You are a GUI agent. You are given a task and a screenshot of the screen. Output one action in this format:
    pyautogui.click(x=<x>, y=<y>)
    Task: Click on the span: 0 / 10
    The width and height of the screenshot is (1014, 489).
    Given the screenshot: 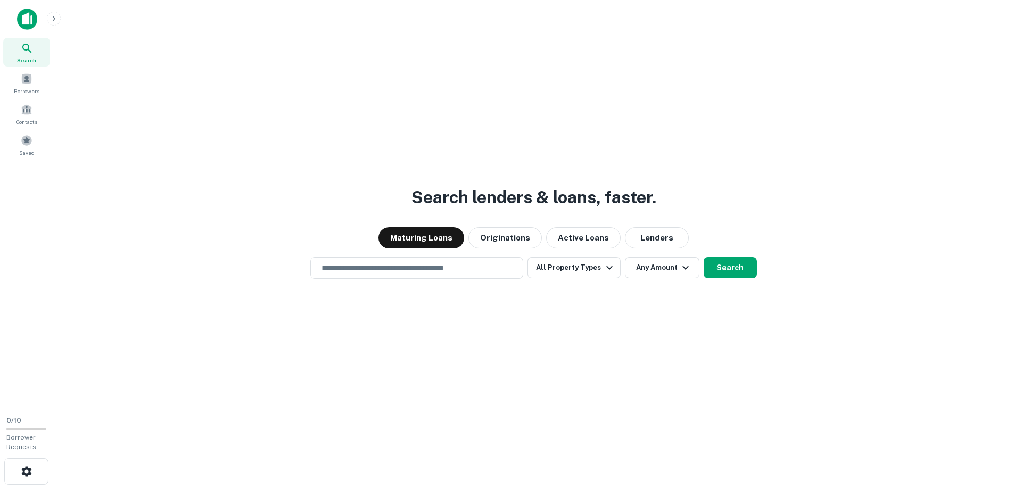 What is the action you would take?
    pyautogui.click(x=14, y=421)
    